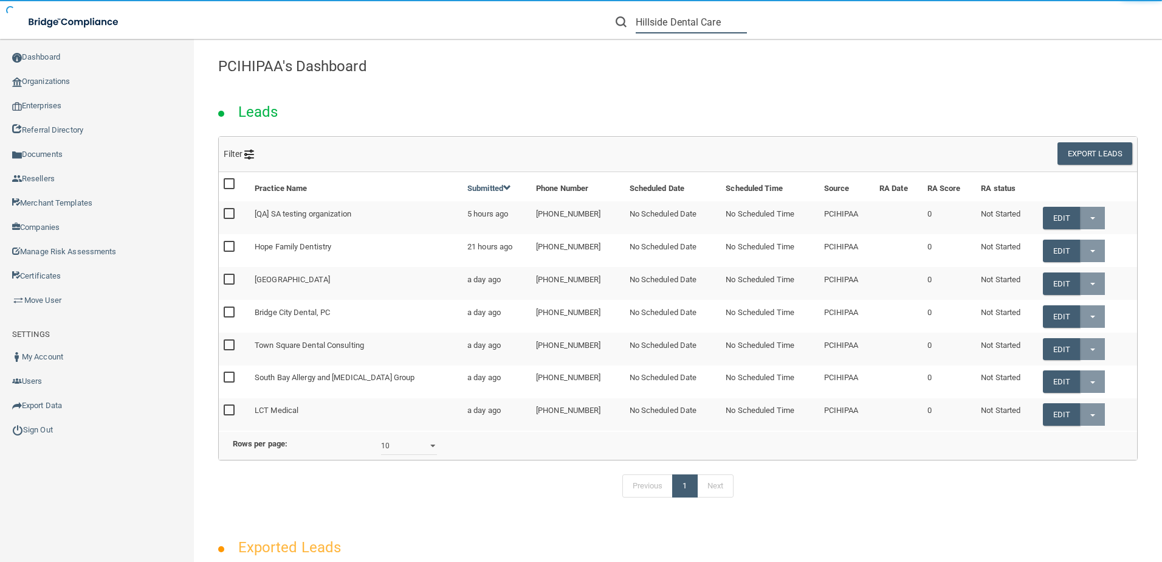 The image size is (1162, 562). Describe the element at coordinates (898, 187) in the screenshot. I see `th: RA Date` at that location.